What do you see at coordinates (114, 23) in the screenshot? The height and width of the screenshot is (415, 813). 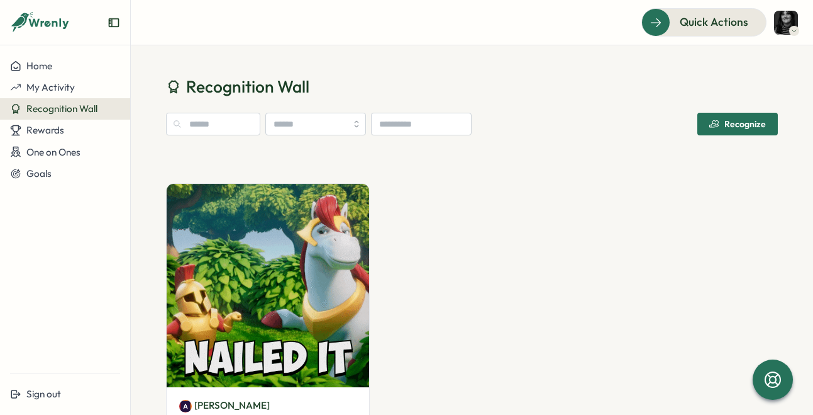 I see `button: Expand sidebar` at bounding box center [114, 23].